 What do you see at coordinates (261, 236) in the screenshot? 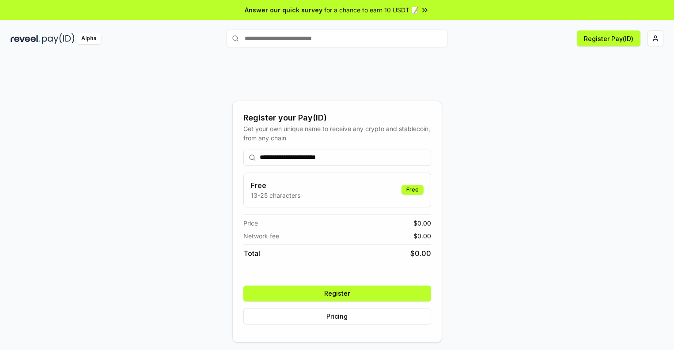
I see `span: Network fee` at bounding box center [261, 236].